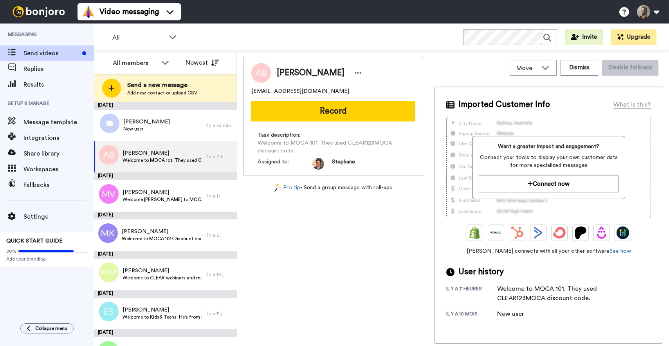 The image size is (669, 346). Describe the element at coordinates (59, 217) in the screenshot. I see `span: Settings` at that location.